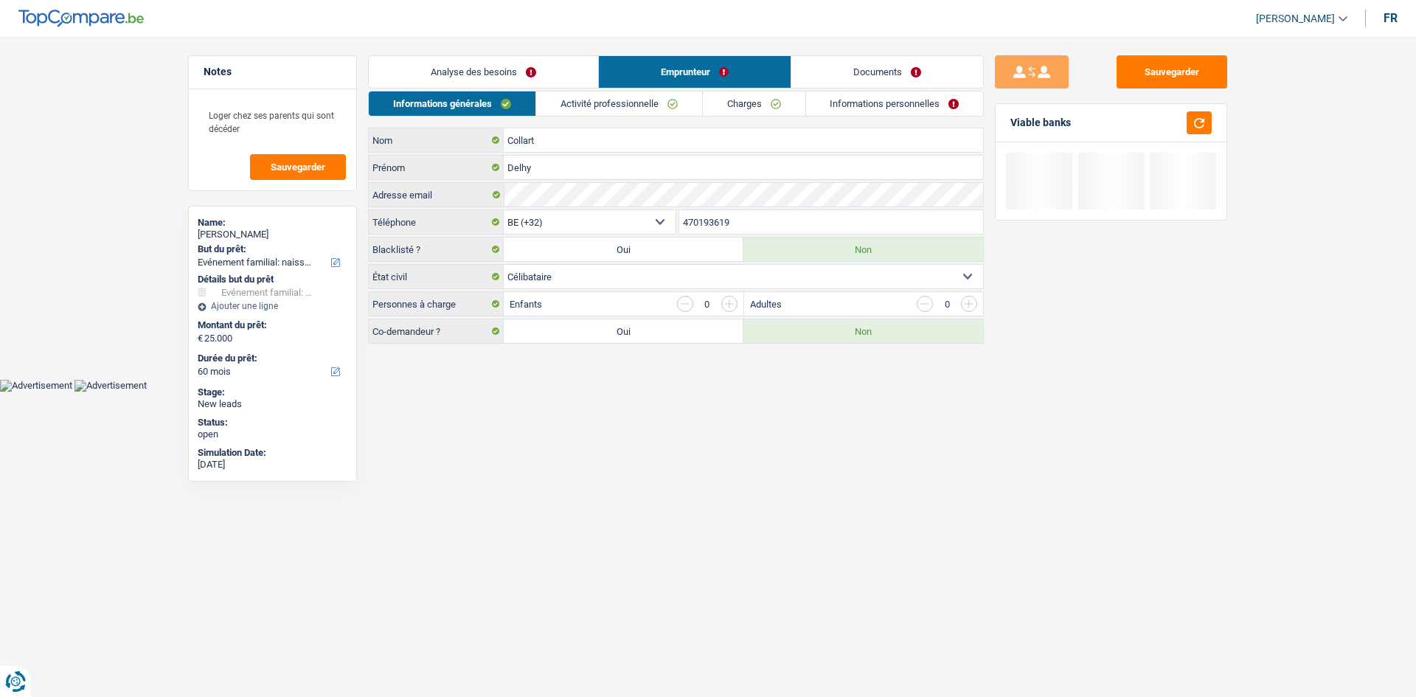 The width and height of the screenshot is (1416, 697). Describe the element at coordinates (436, 140) in the screenshot. I see `label: Nom` at that location.